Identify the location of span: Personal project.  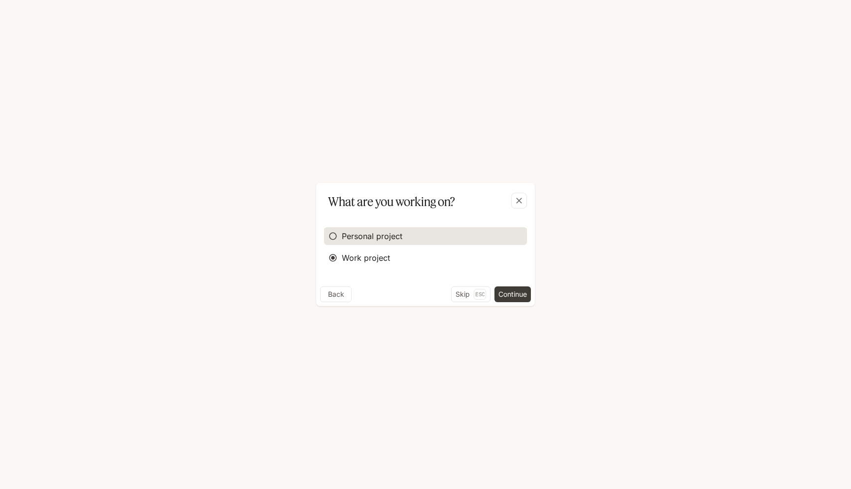
(372, 236).